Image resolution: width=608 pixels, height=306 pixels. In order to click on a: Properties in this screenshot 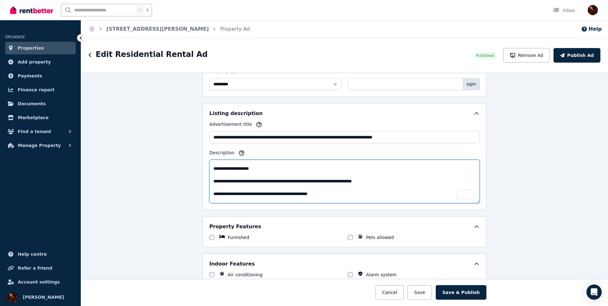, I will do `click(40, 48)`.